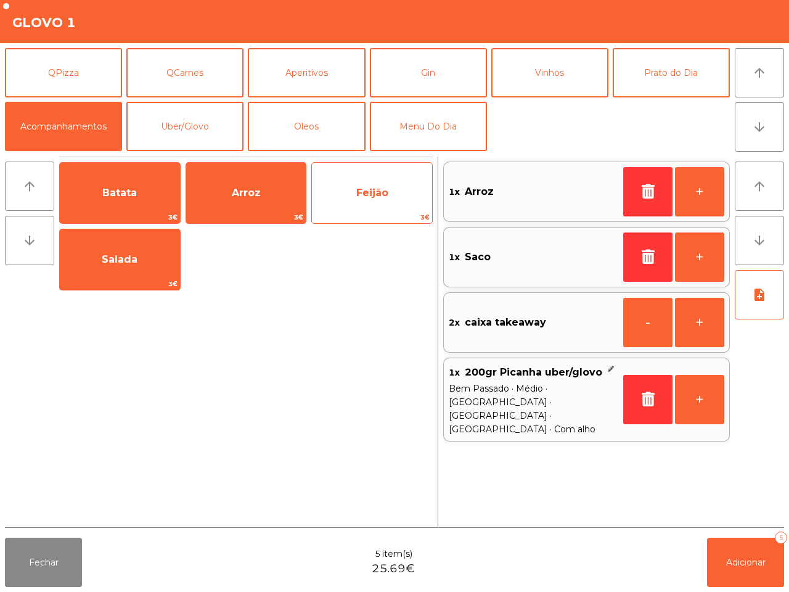 The width and height of the screenshot is (789, 592). What do you see at coordinates (781, 538) in the screenshot?
I see `div: 5` at bounding box center [781, 538].